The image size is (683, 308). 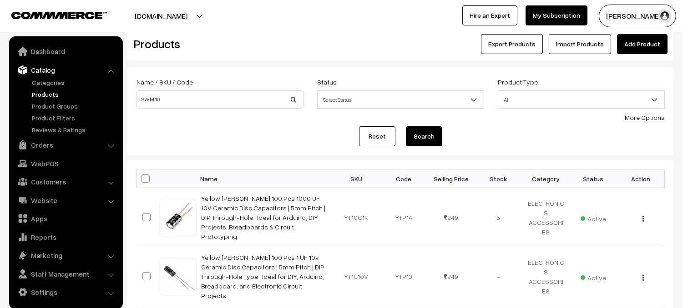 I want to click on th: Stock, so click(x=498, y=179).